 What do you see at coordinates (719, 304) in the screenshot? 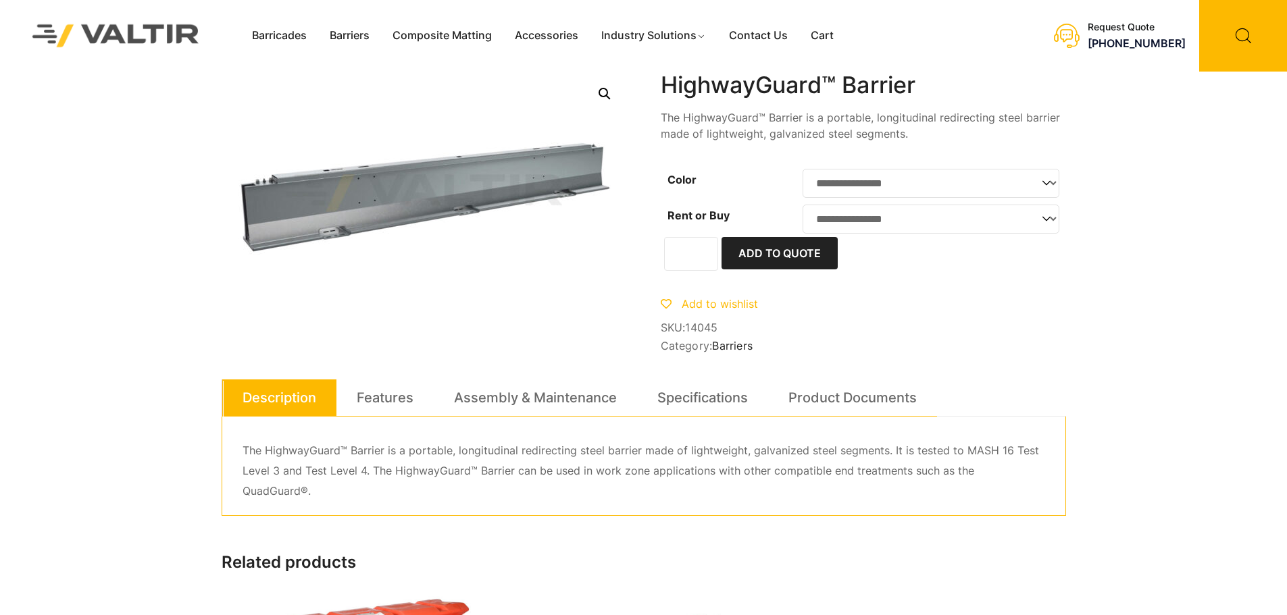
I see `span: Add to wishlist` at bounding box center [719, 304].